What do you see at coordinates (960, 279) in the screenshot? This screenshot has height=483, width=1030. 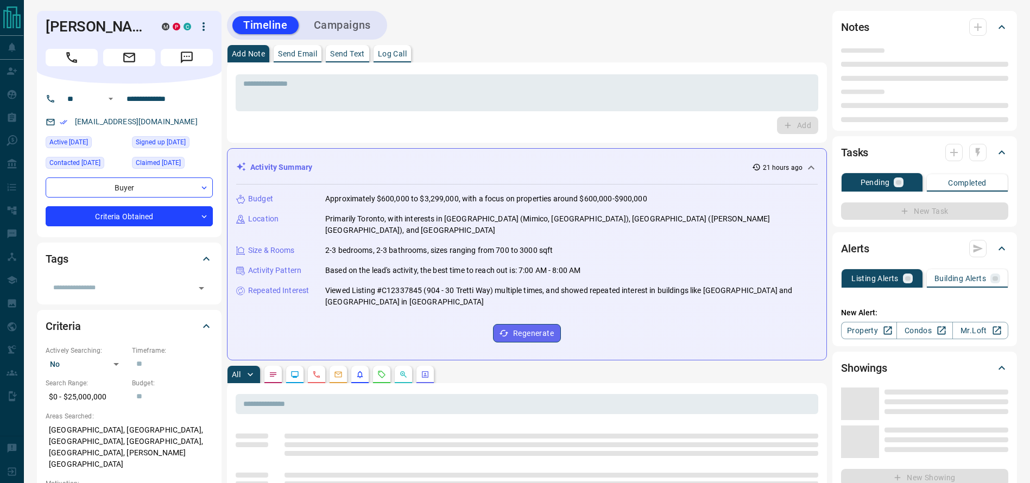 I see `p: Building Alerts` at bounding box center [960, 279].